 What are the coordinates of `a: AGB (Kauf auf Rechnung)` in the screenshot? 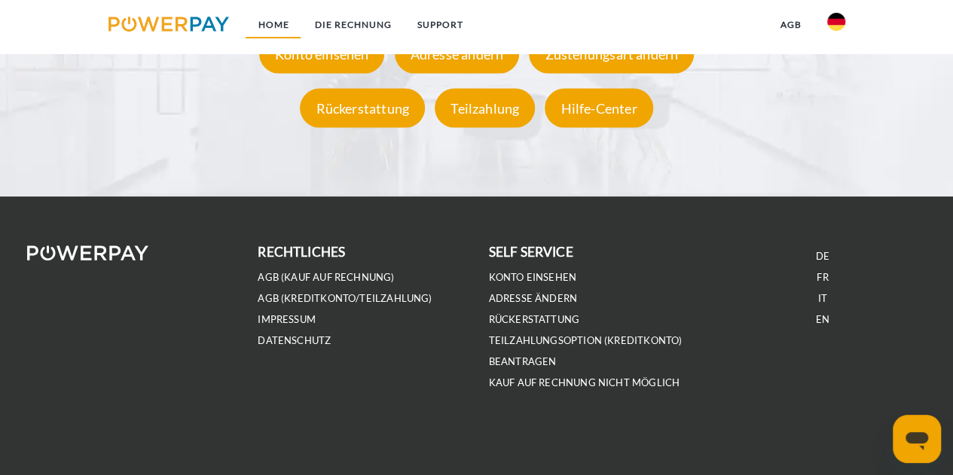 It's located at (325, 277).